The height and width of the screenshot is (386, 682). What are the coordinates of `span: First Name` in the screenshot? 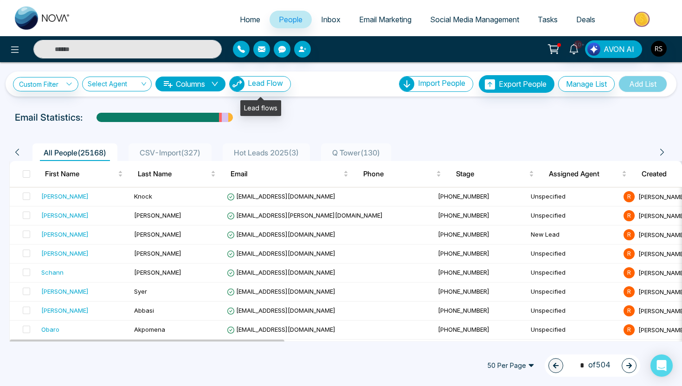 It's located at (80, 174).